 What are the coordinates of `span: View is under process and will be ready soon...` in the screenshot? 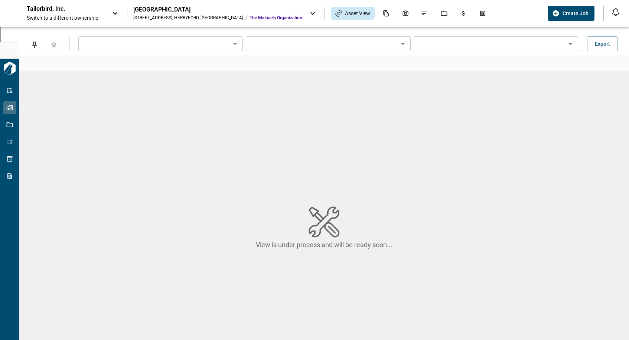 It's located at (324, 245).